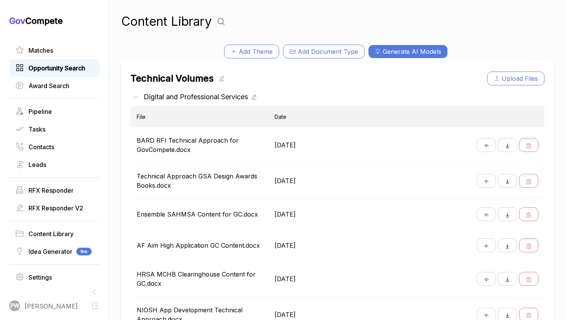 Image resolution: width=566 pixels, height=320 pixels. Describe the element at coordinates (199, 145) in the screenshot. I see `div: BARD RFI Technical Approach for GovCompete.docx` at that location.